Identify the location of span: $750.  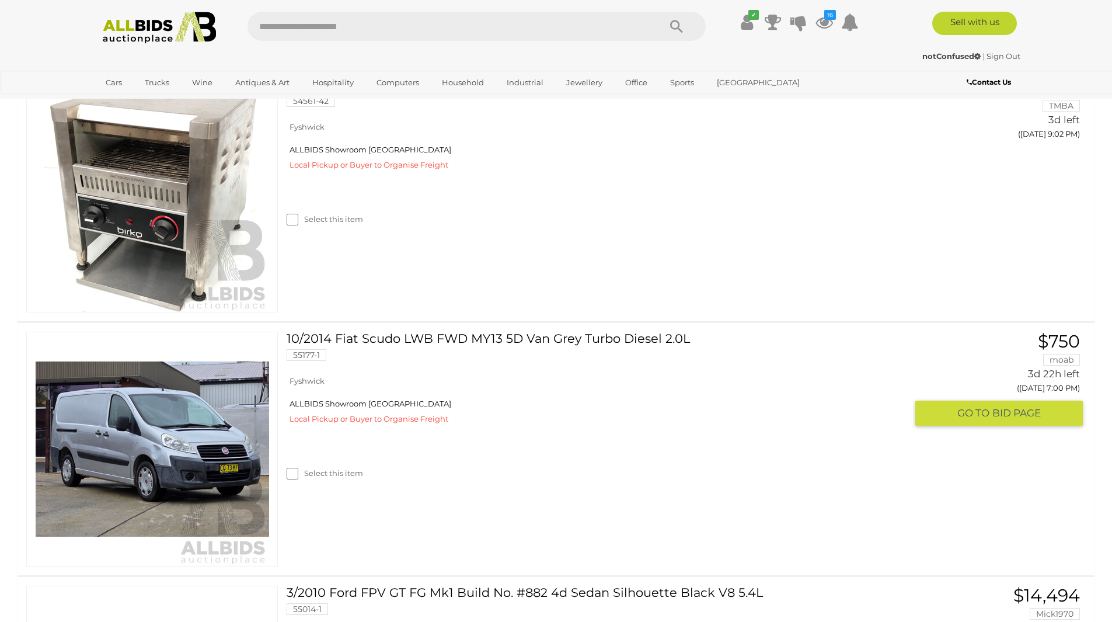
(1059, 341).